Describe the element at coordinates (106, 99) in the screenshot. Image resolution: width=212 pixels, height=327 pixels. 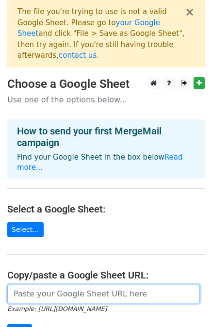
I see `p: Use one of the options below...` at that location.